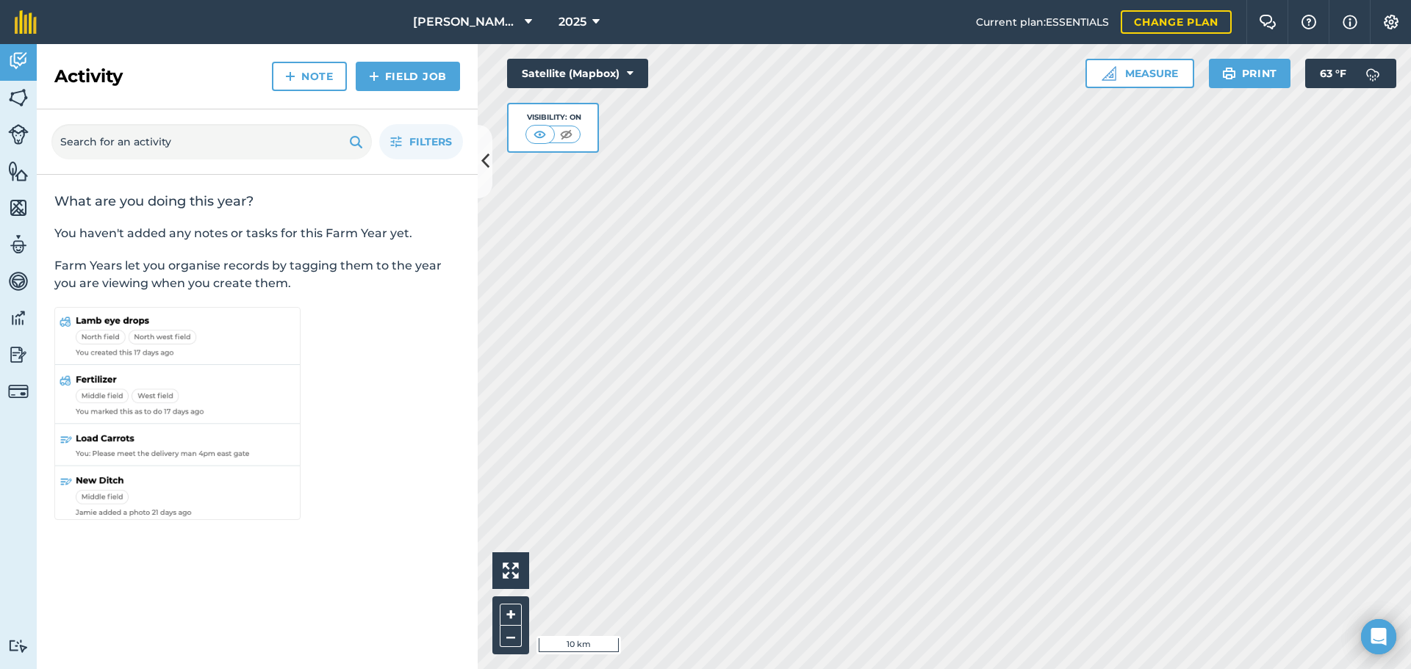  Describe the element at coordinates (257, 201) in the screenshot. I see `h2: What are you doing this year?` at that location.